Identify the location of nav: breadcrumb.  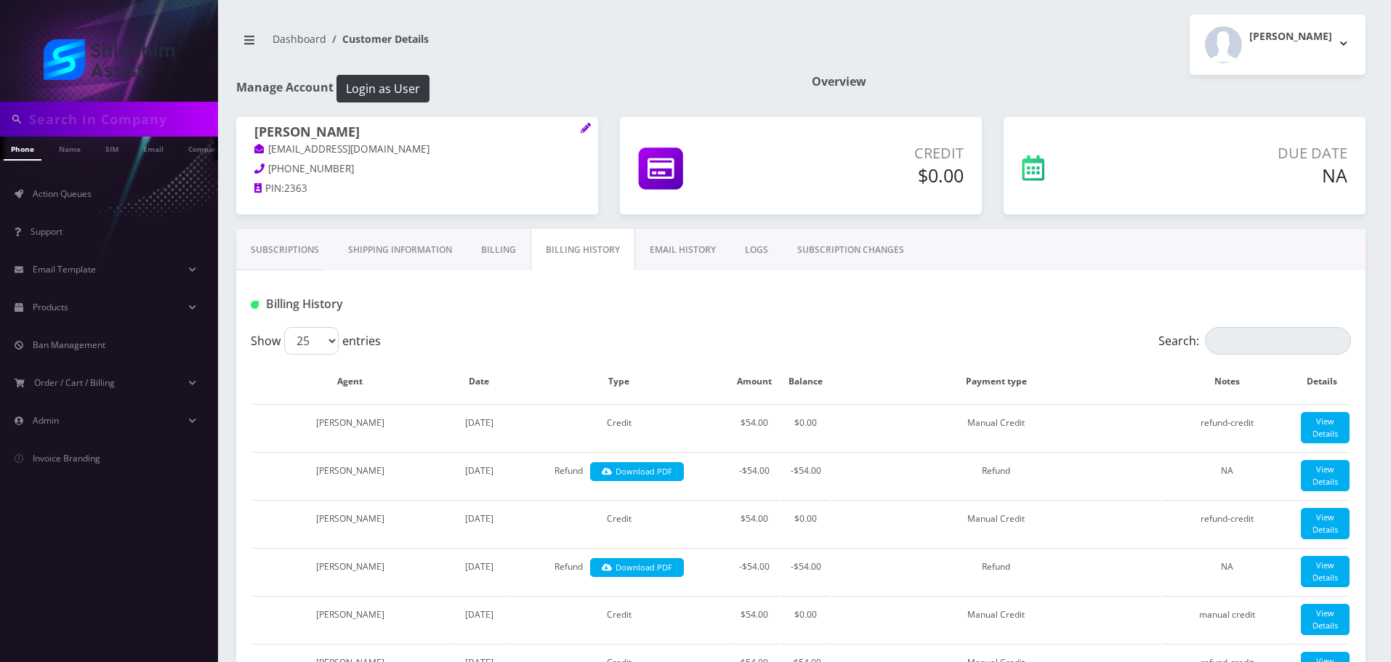
(513, 44).